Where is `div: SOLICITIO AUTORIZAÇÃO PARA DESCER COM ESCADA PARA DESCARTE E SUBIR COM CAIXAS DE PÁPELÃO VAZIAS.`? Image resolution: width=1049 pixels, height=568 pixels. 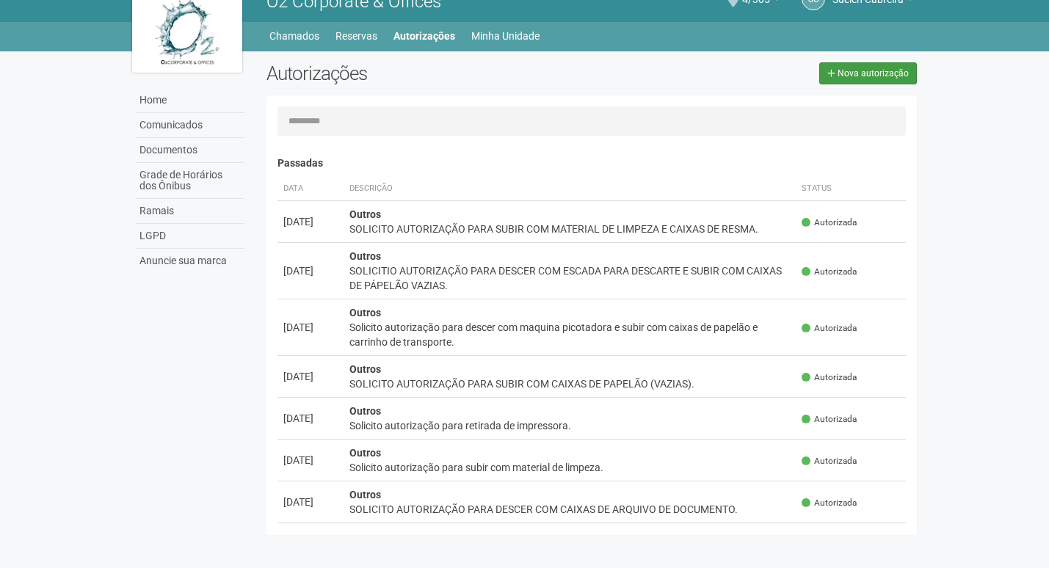 div: SOLICITIO AUTORIZAÇÃO PARA DESCER COM ESCADA PARA DESCARTE E SUBIR COM CAIXAS DE PÁPELÃO VAZIAS. is located at coordinates (570, 278).